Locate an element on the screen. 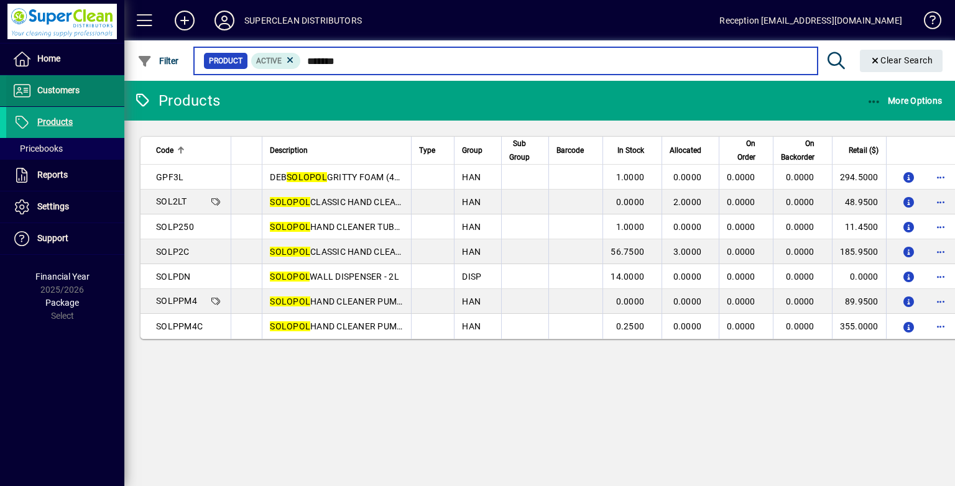 This screenshot has width=955, height=486. span: In Stock is located at coordinates (631, 151).